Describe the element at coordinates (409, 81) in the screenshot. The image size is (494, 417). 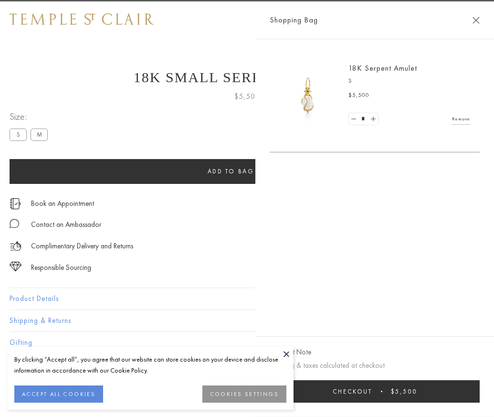
I see `p: S` at that location.